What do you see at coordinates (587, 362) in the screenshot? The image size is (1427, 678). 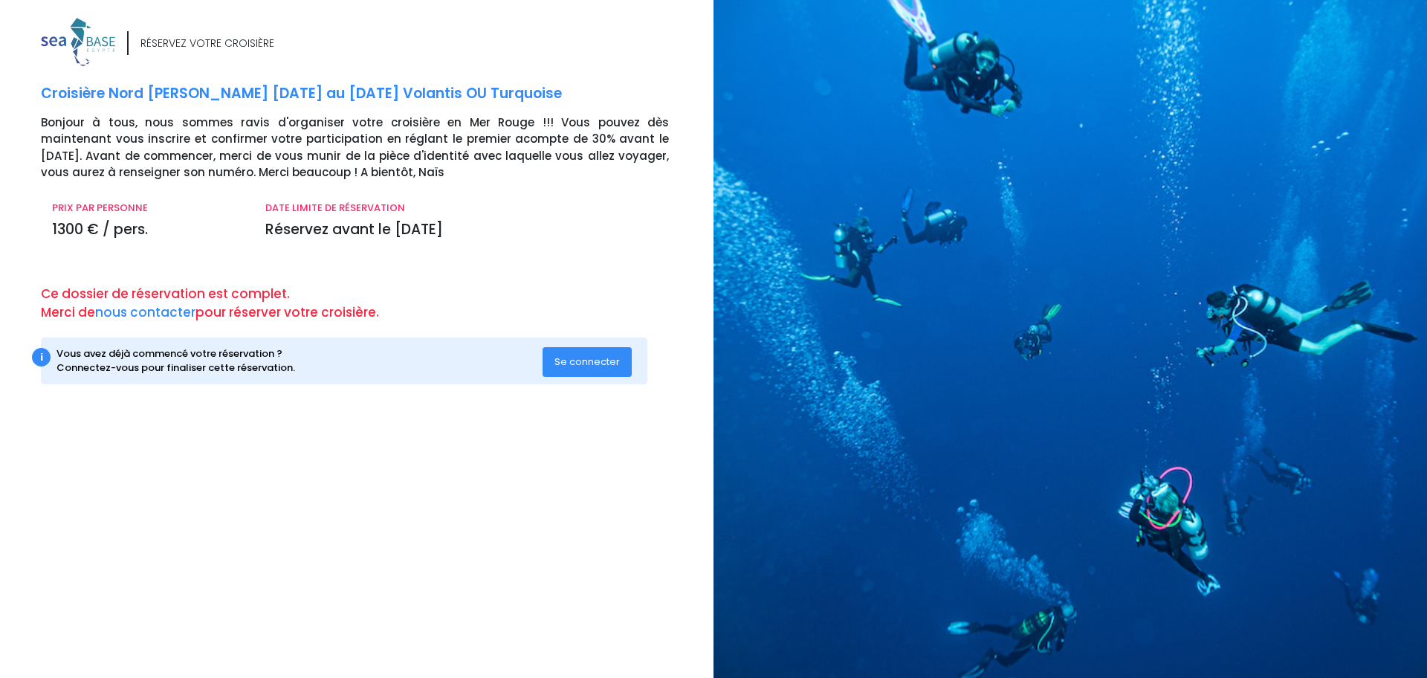 I see `button: Se connecter` at bounding box center [587, 362].